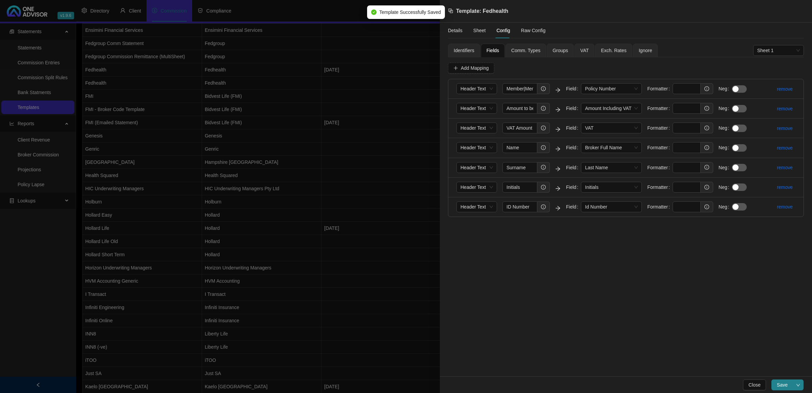 The image size is (812, 393). Describe the element at coordinates (646, 50) in the screenshot. I see `span: Ignore` at that location.